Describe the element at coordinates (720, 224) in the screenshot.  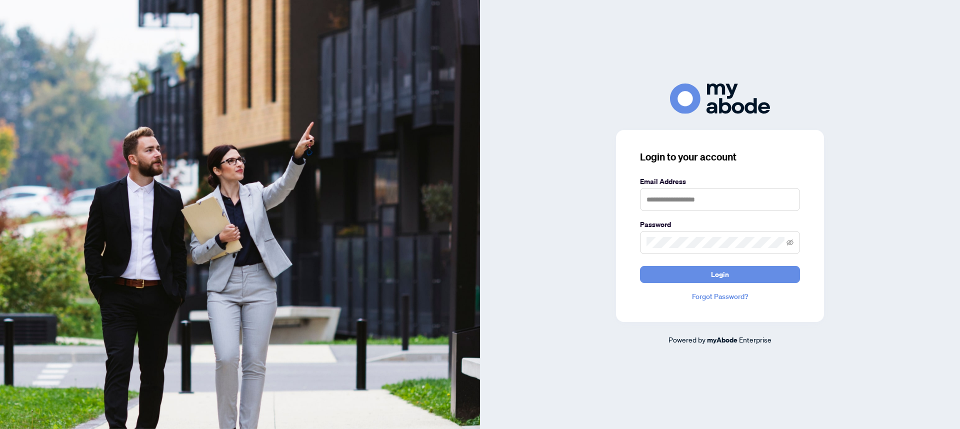
I see `label: Password` at that location.